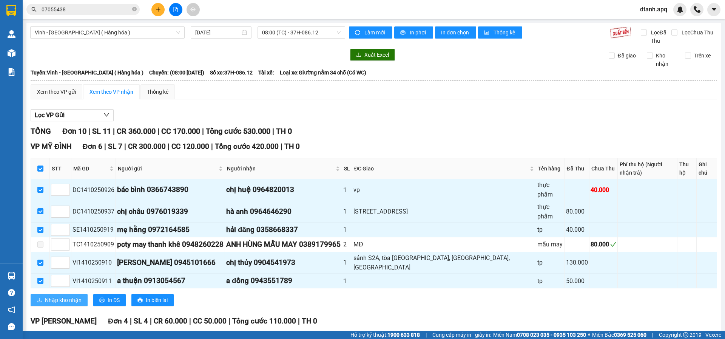 The height and width of the screenshot is (339, 725). Describe the element at coordinates (170, 244) in the screenshot. I see `div: pcty may thanh khê 0948260228` at that location.